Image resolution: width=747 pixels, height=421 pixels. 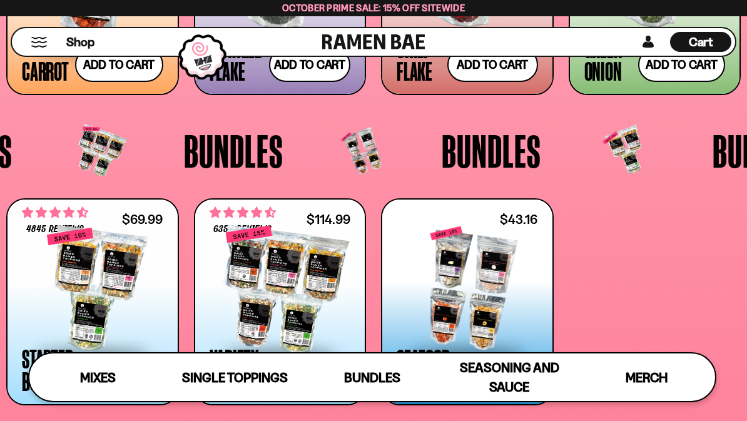 I want to click on div: Starter Bundle, so click(x=49, y=370).